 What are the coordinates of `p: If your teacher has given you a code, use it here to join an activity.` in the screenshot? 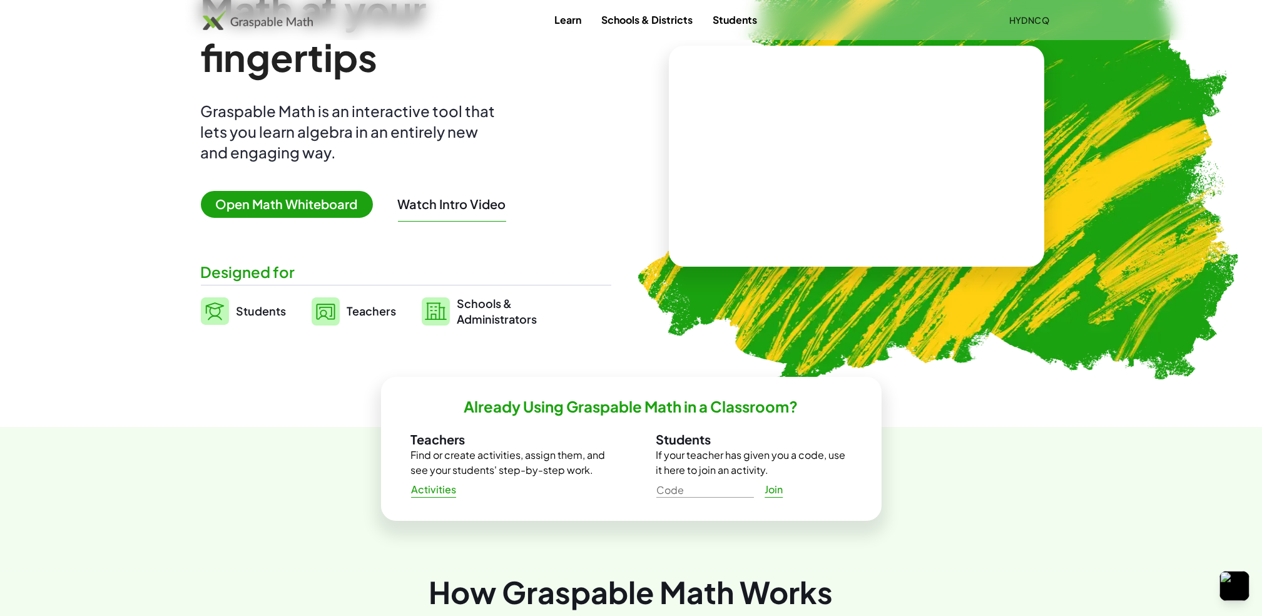 It's located at (754, 462).